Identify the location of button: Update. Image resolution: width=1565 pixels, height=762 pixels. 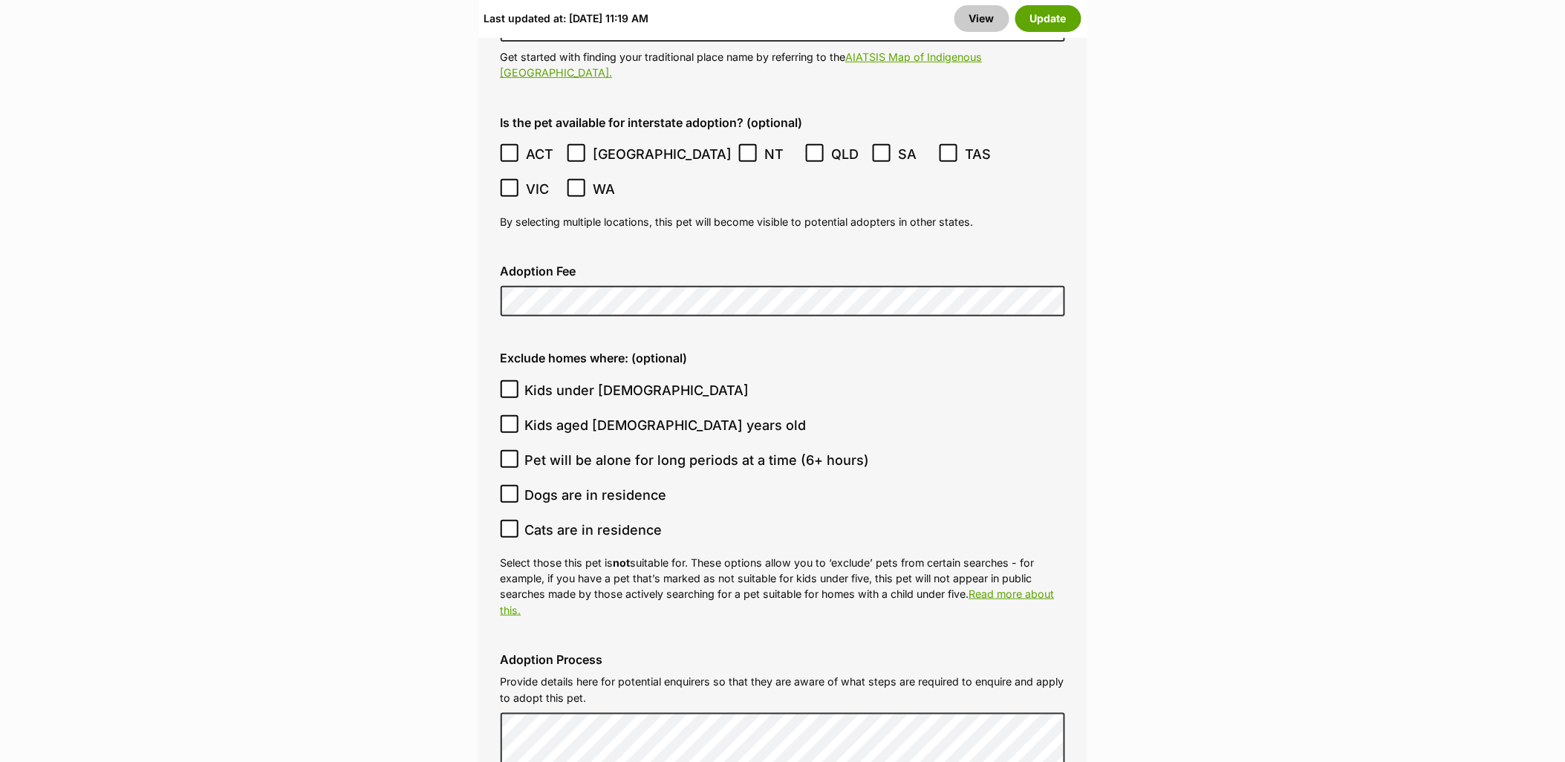
(1048, 19).